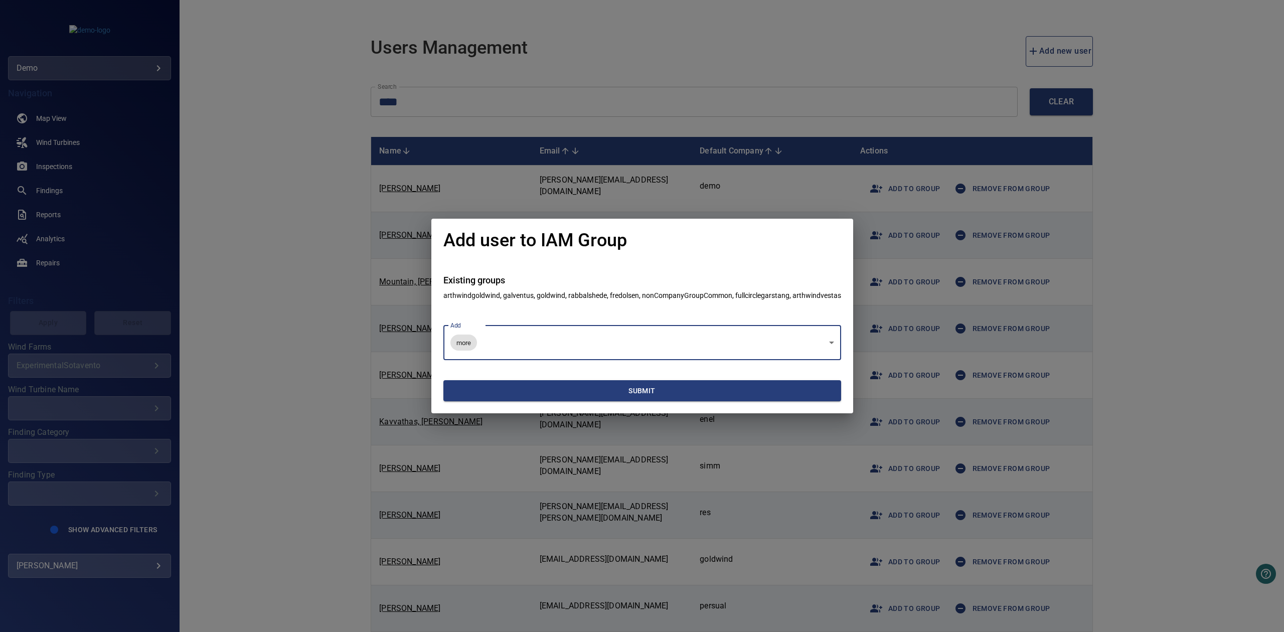 The width and height of the screenshot is (1284, 632). What do you see at coordinates (642, 391) in the screenshot?
I see `button: Submit` at bounding box center [642, 391].